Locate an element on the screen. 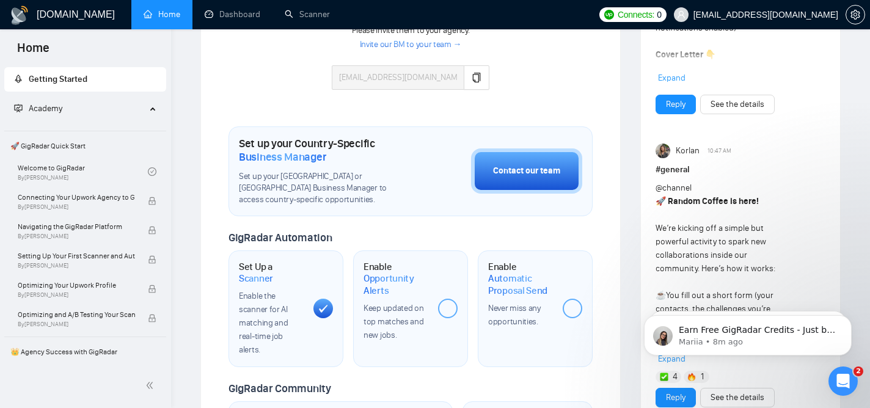 The image size is (870, 408). span: Home is located at coordinates (33, 52).